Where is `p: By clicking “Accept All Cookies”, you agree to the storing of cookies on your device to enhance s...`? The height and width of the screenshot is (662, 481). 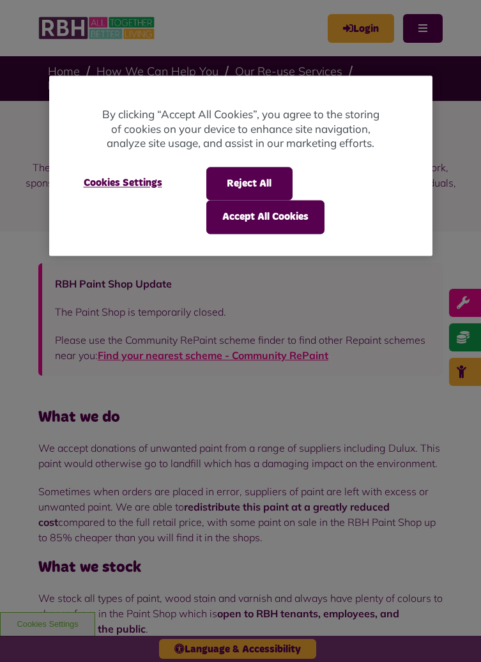
p: By clicking “Accept All Cookies”, you agree to the storing of cookies on your device to enhance s... is located at coordinates (241, 130).